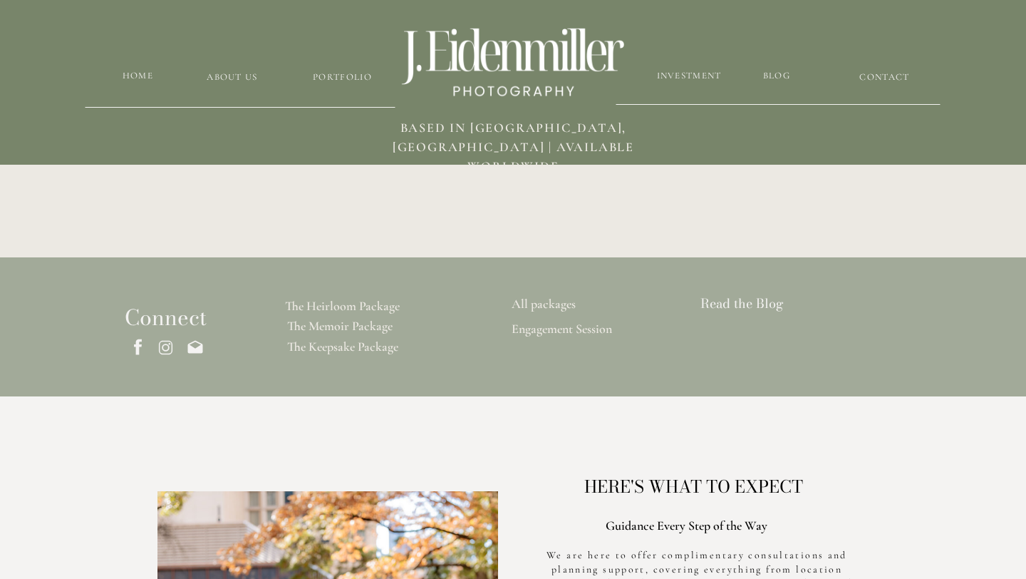  What do you see at coordinates (742, 307) in the screenshot?
I see `h2: Read the Blog` at bounding box center [742, 307].